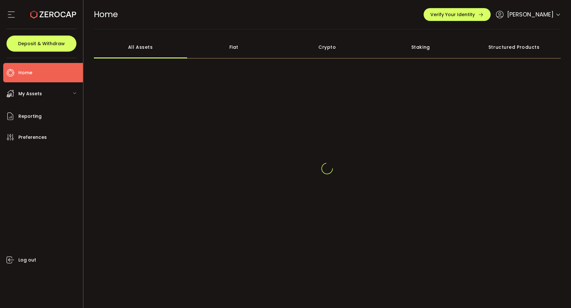 The image size is (571, 308). What do you see at coordinates (328, 47) in the screenshot?
I see `div: Crypto` at bounding box center [328, 47].